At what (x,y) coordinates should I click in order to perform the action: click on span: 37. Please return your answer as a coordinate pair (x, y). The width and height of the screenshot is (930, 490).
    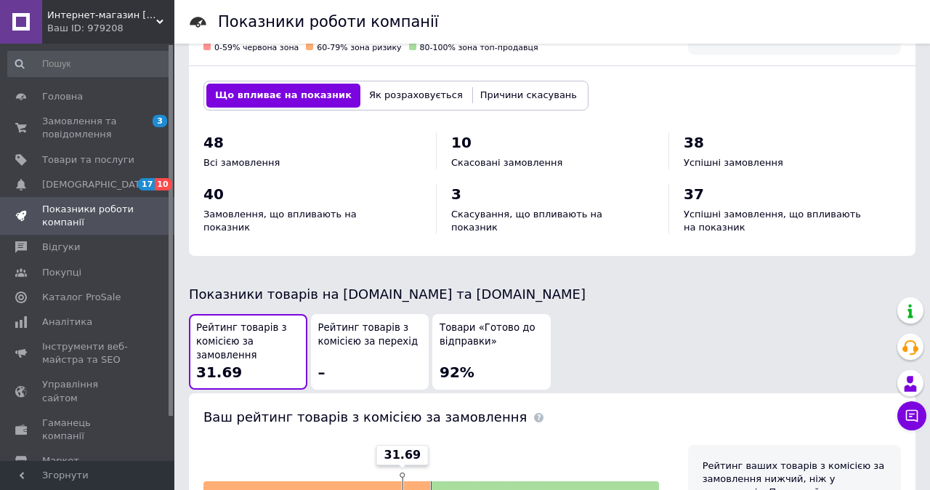
    Looking at the image, I should click on (694, 194).